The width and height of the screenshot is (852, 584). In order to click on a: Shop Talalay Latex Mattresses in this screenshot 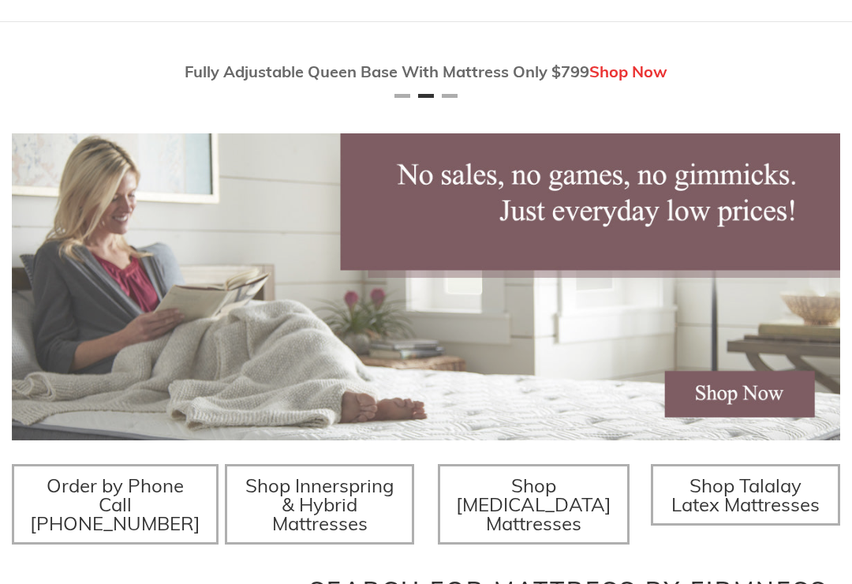, I will do `click(745, 495)`.